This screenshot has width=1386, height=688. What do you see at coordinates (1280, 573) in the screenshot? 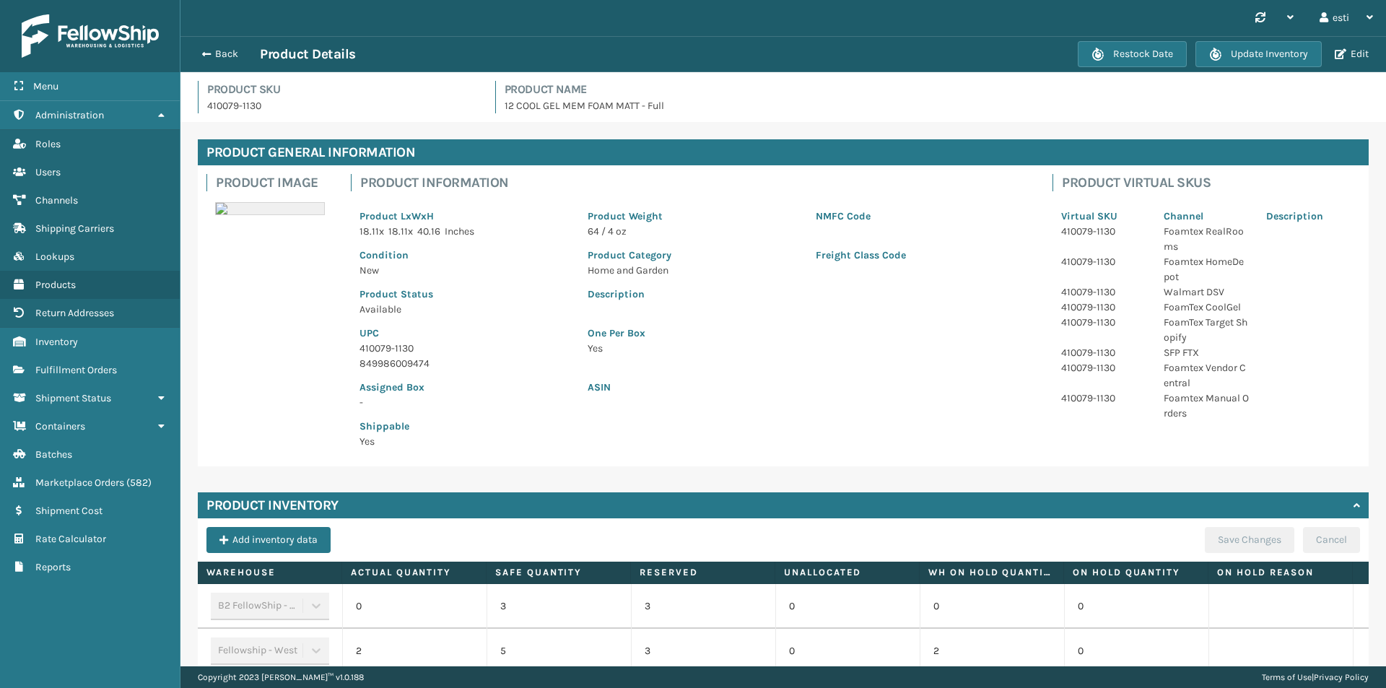
I see `label: On Hold Reason` at bounding box center [1280, 573].